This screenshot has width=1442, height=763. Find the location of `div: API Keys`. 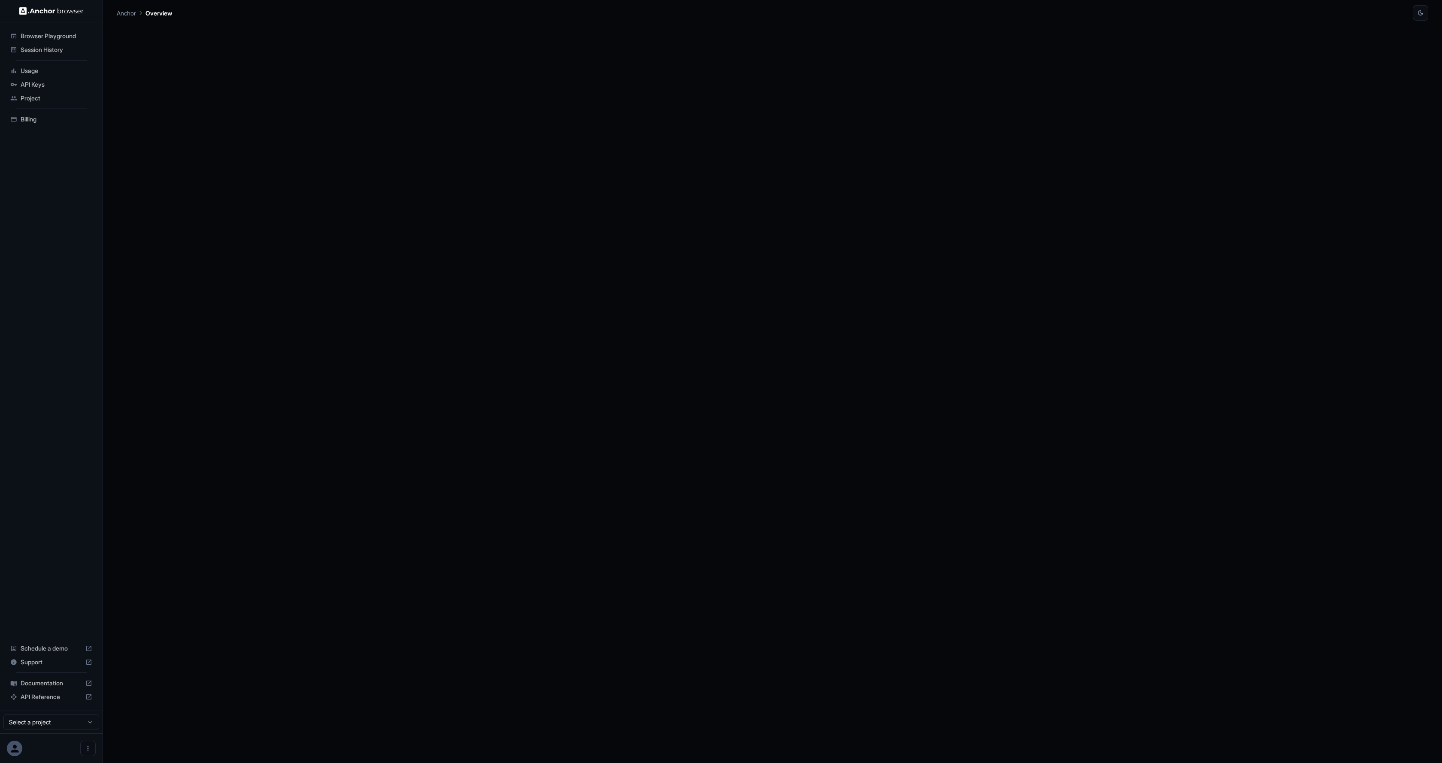

div: API Keys is located at coordinates (51, 85).